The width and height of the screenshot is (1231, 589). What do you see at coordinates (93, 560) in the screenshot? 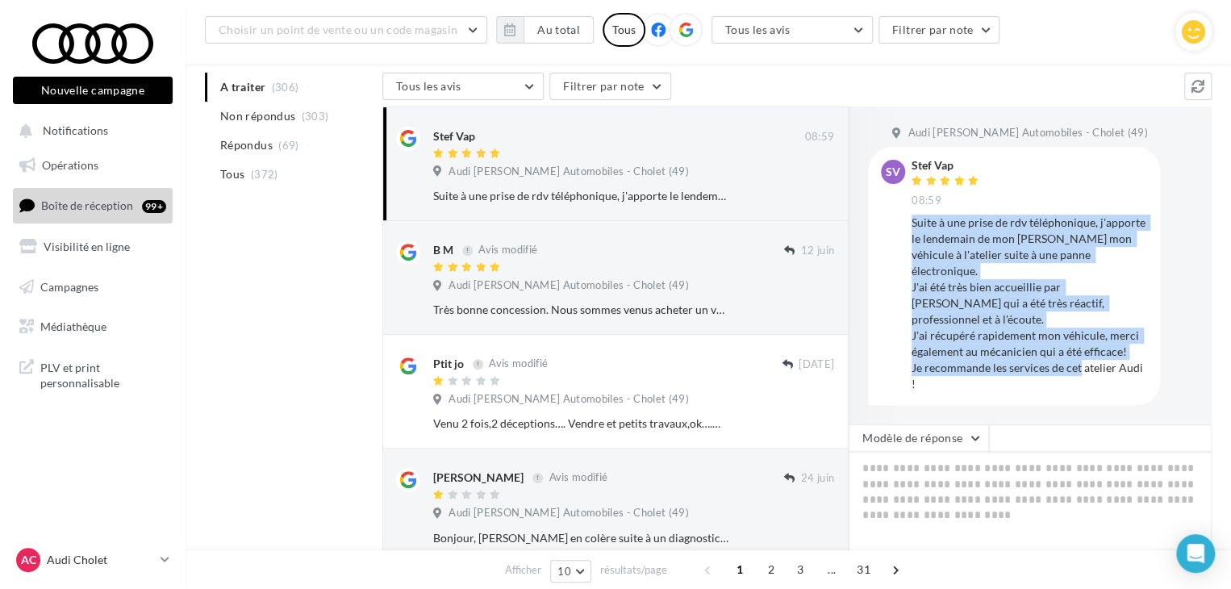
I see `a: AC Audi Cholet` at bounding box center [93, 560].